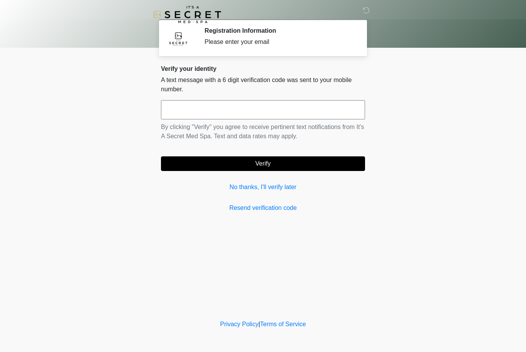 Image resolution: width=526 pixels, height=352 pixels. Describe the element at coordinates (263, 208) in the screenshot. I see `a: Resend verification code` at that location.